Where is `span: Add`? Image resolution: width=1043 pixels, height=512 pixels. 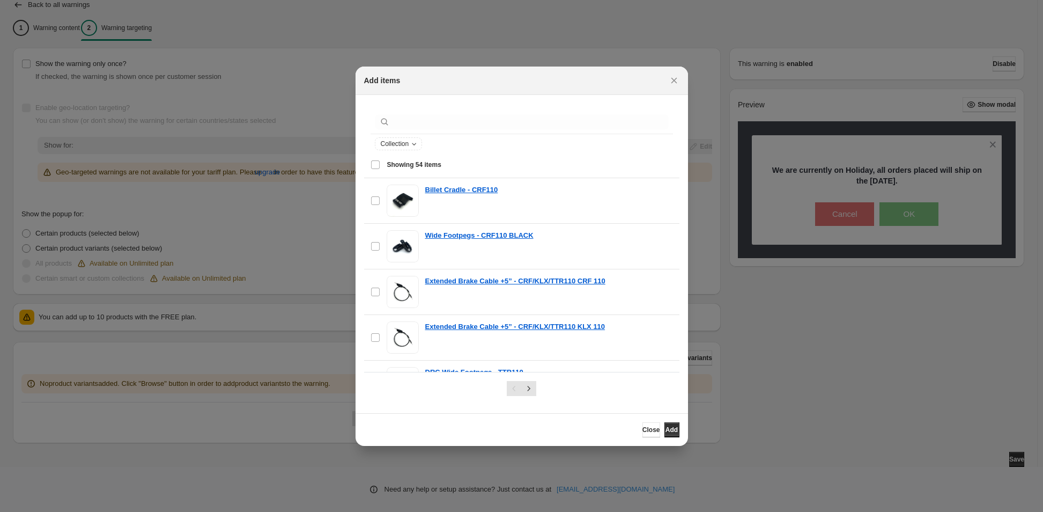 span: Add is located at coordinates (671, 430).